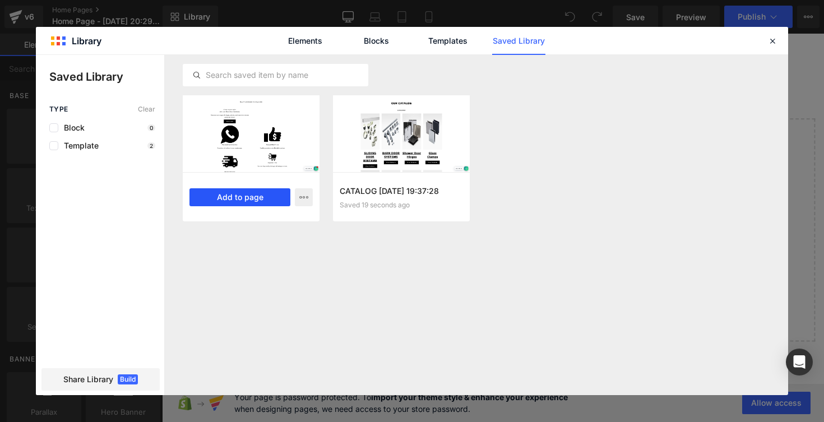 This screenshot has height=422, width=824. Describe the element at coordinates (59, 109) in the screenshot. I see `span: Type` at that location.